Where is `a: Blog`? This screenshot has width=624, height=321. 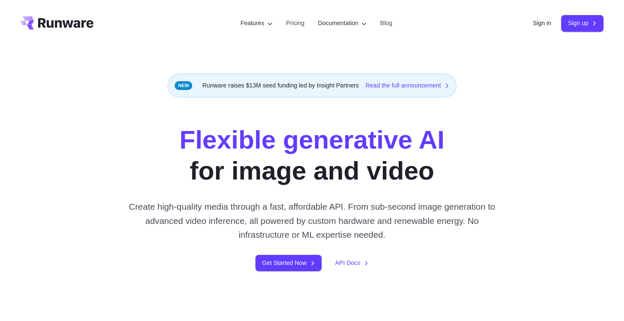
a: Blog is located at coordinates (386, 23).